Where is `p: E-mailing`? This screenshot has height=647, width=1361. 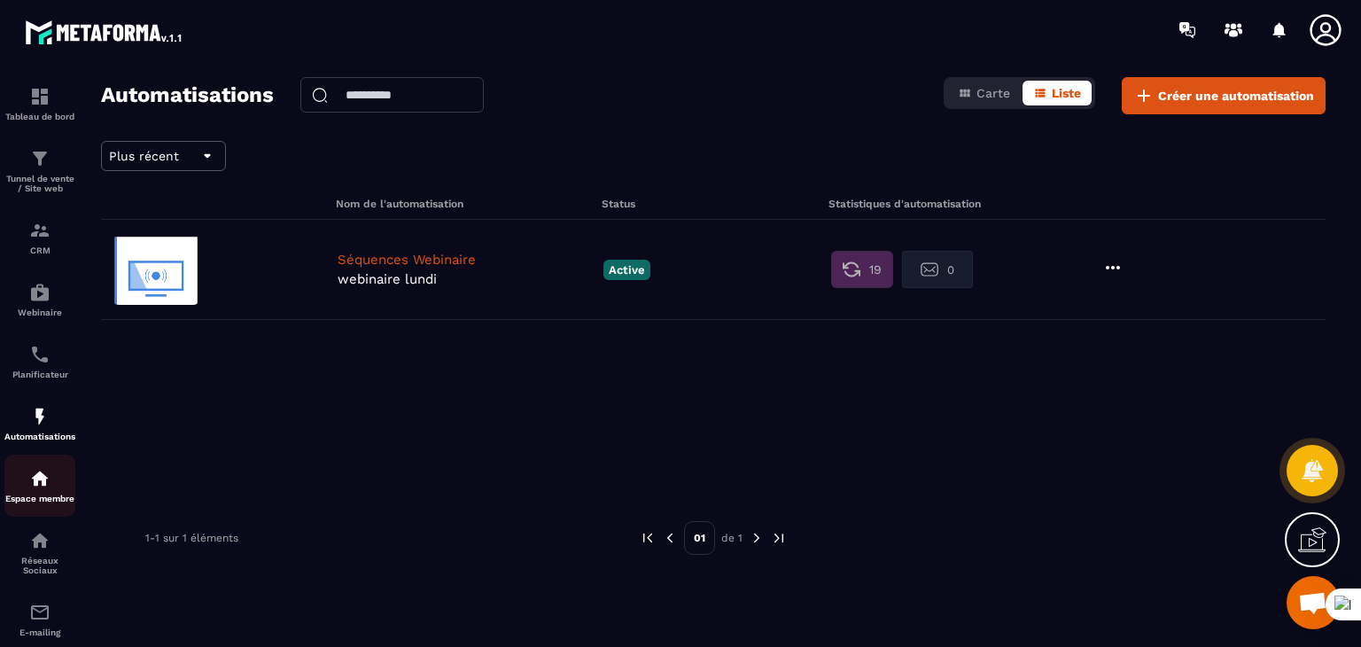
p: E-mailing is located at coordinates (40, 632).